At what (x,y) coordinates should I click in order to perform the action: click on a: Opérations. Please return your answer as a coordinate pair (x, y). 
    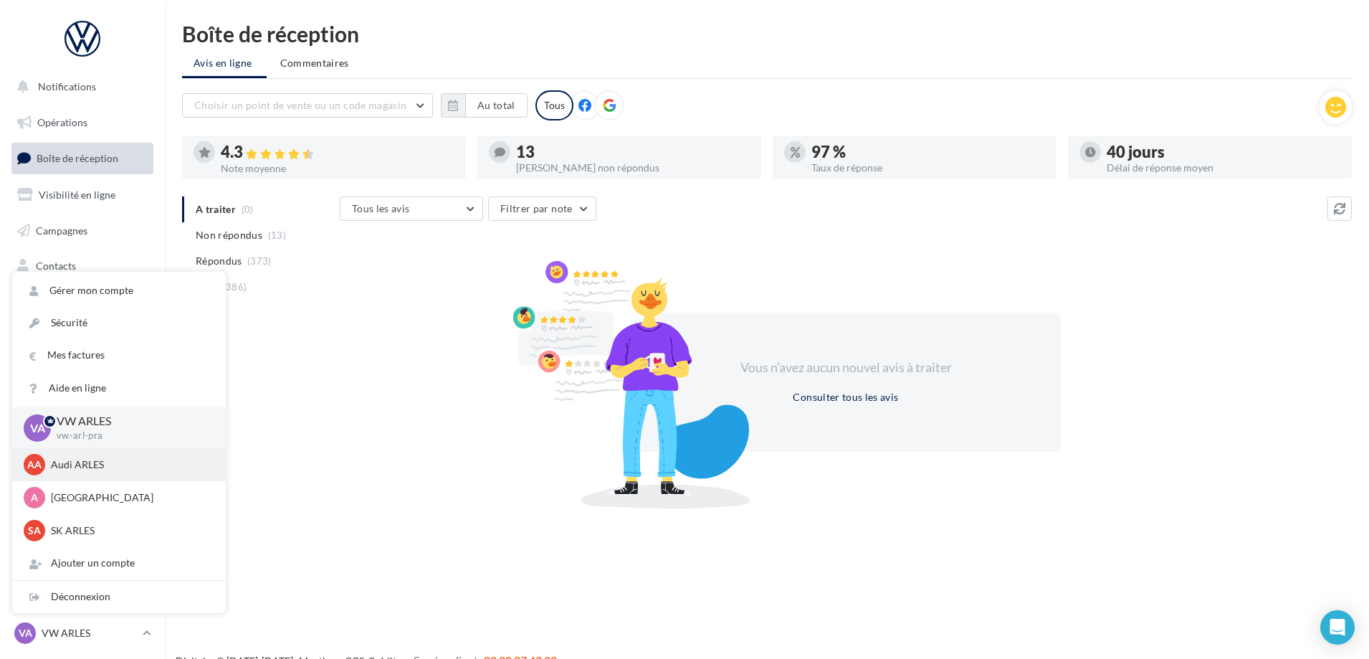
    Looking at the image, I should click on (82, 123).